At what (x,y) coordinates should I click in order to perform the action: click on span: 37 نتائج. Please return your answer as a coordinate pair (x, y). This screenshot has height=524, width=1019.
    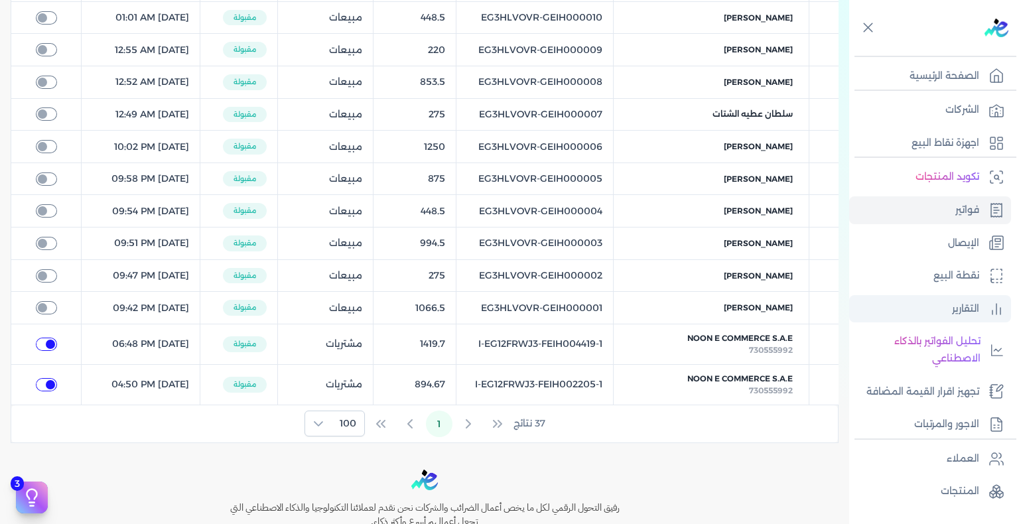
    Looking at the image, I should click on (529, 423).